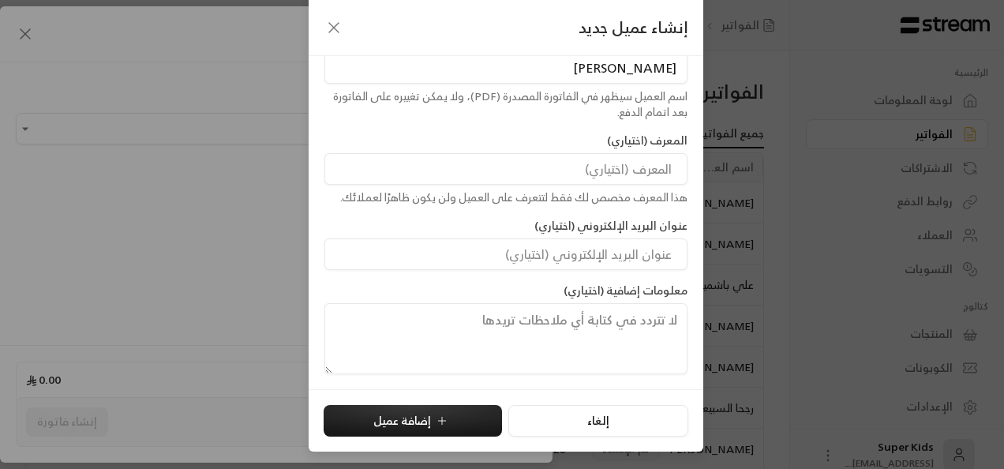 Image resolution: width=1004 pixels, height=469 pixels. I want to click on span: إنشاء عميل جديد, so click(633, 28).